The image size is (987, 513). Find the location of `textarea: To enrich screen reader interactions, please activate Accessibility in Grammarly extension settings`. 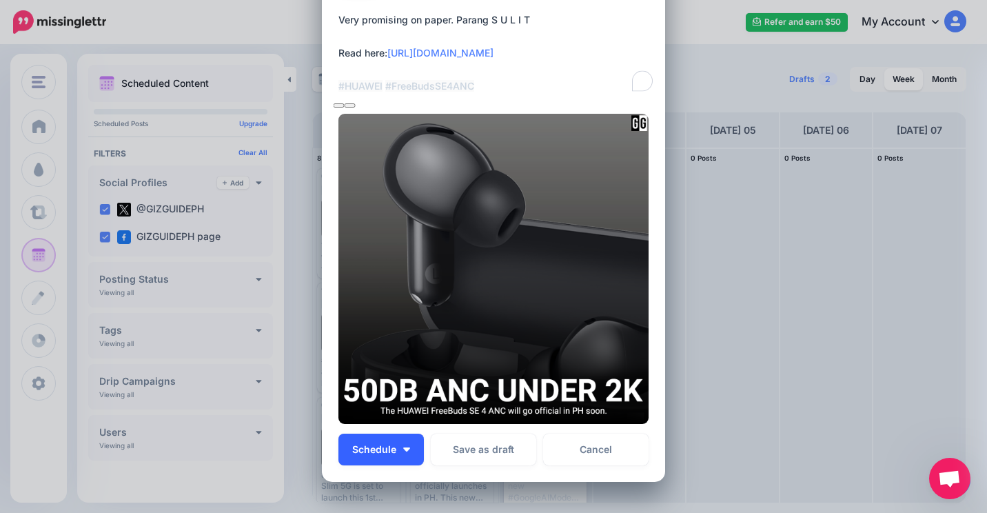

textarea: To enrich screen reader interactions, please activate Accessibility in Grammarly extension settings is located at coordinates (497, 53).